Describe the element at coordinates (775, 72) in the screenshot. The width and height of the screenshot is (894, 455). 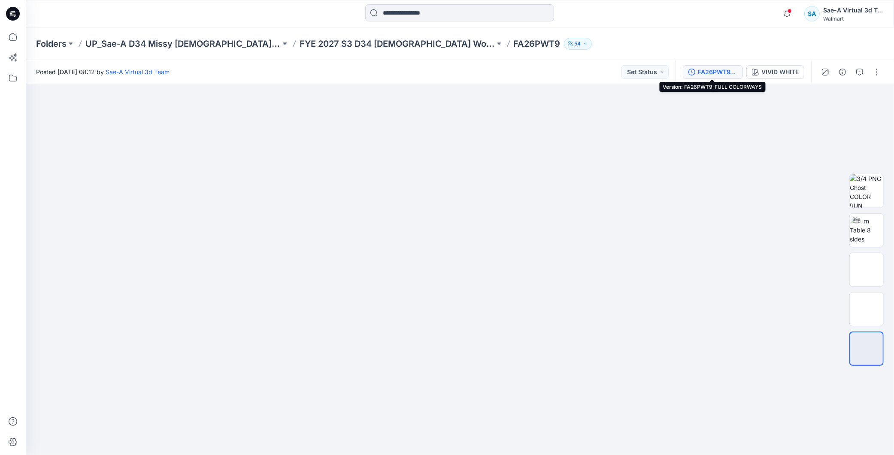
I see `button: VIVID WHITE` at that location.